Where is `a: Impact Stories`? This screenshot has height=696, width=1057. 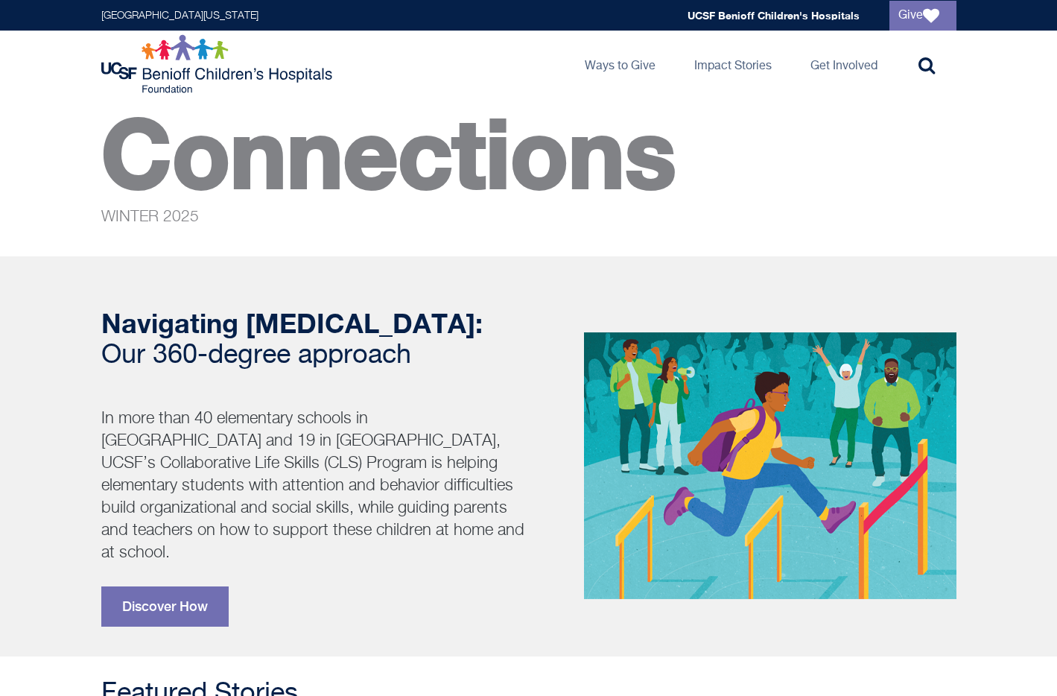 a: Impact Stories is located at coordinates (733, 64).